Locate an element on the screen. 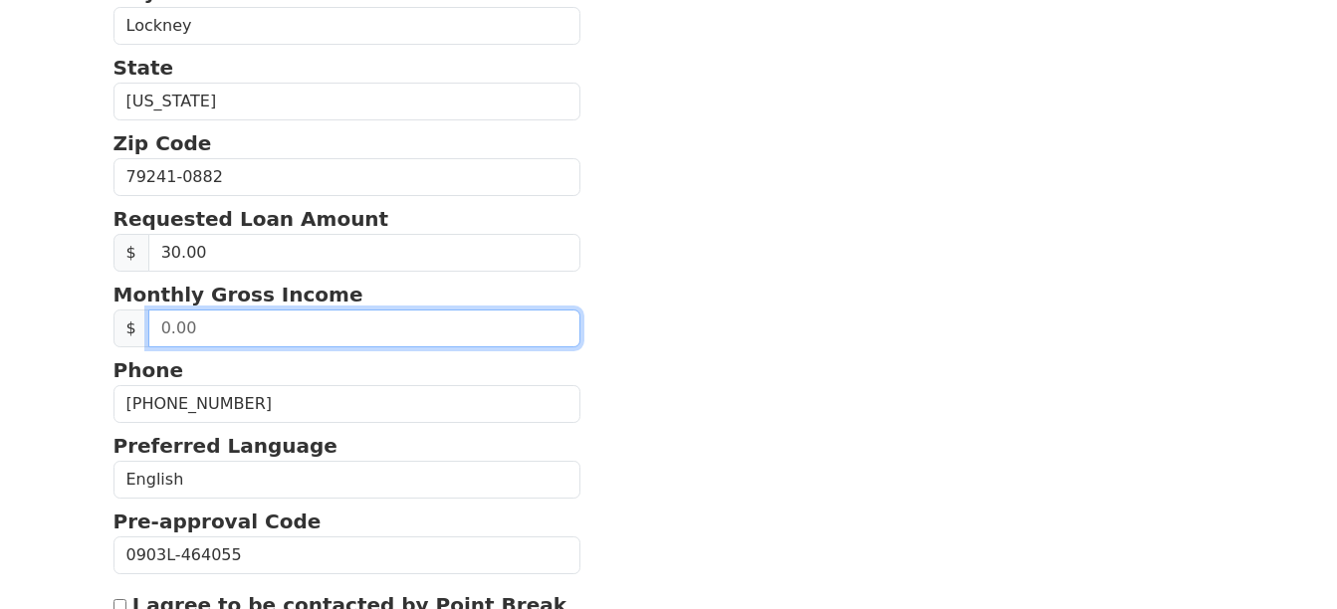 The image size is (1337, 609). p: Monthly Gross Income is located at coordinates (348, 295).